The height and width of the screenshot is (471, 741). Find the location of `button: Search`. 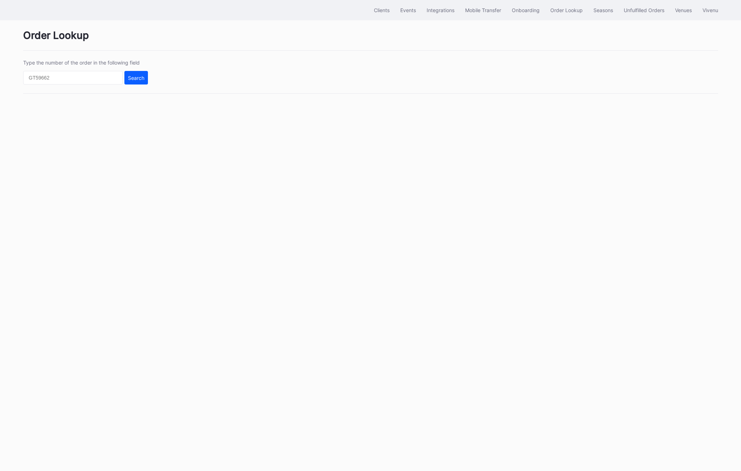

button: Search is located at coordinates (136, 78).